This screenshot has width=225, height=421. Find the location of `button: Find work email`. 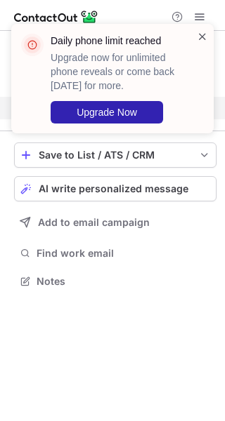

button: Find work email is located at coordinates (115, 253).